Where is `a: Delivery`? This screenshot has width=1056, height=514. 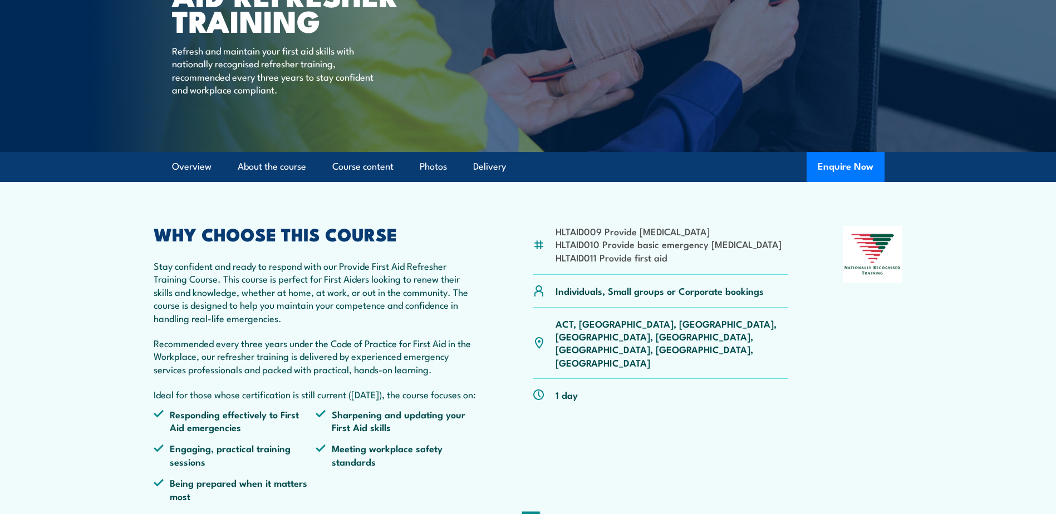 a: Delivery is located at coordinates (489, 166).